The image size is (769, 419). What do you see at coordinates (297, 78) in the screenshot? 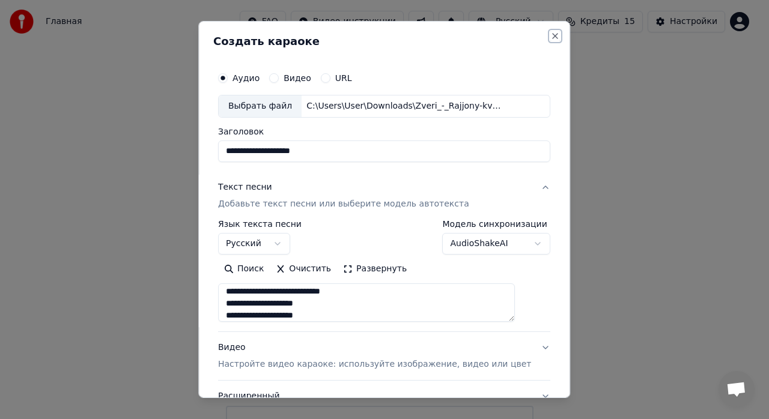
I see `label: Видео` at bounding box center [297, 78].